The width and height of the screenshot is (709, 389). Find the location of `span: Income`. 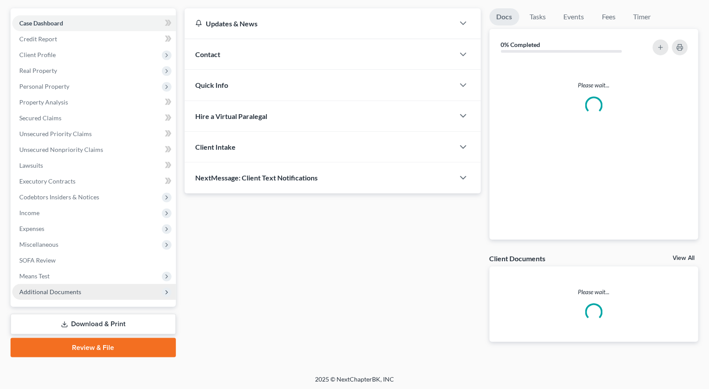

span: Income is located at coordinates (29, 212).